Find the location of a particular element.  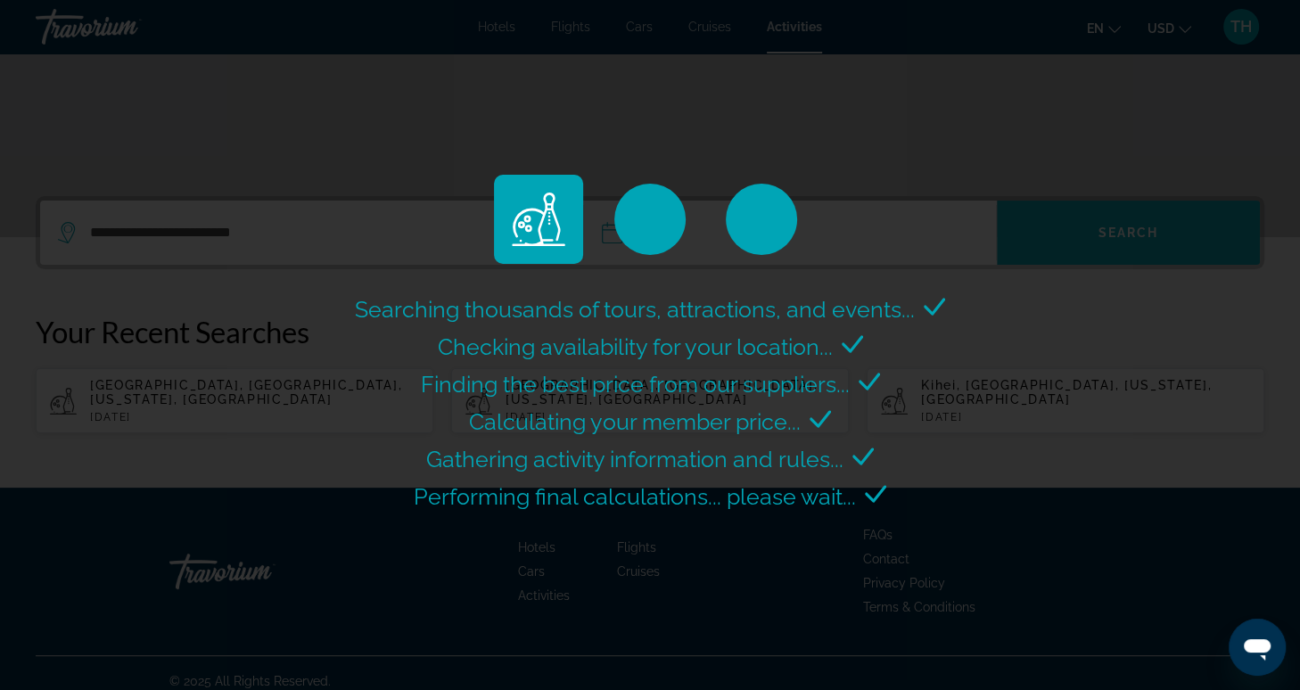

span: Performing final calculations... please wait... is located at coordinates (635, 497).